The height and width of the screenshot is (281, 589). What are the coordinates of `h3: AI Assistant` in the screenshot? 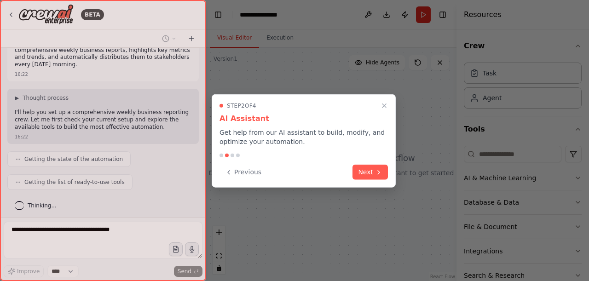 It's located at (304, 119).